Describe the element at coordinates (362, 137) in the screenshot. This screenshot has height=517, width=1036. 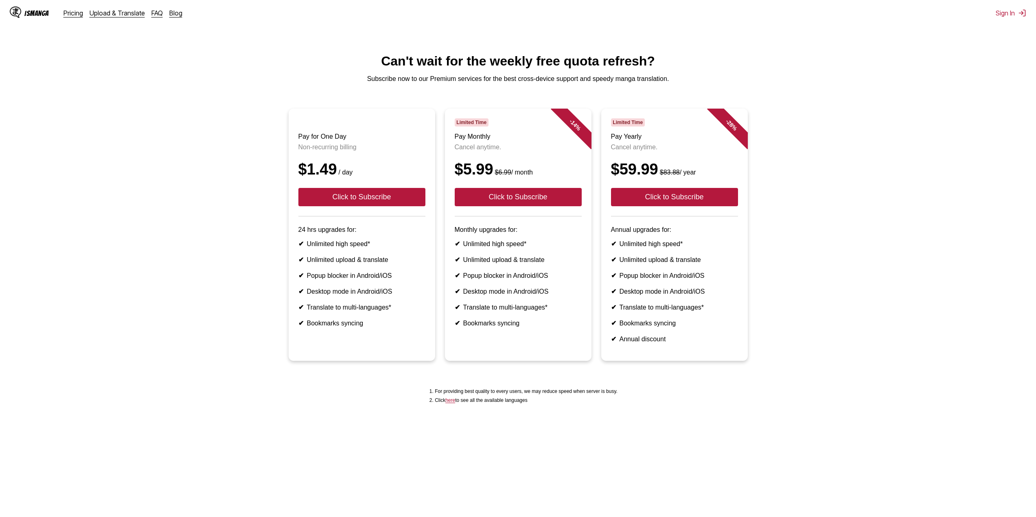
I see `h3: Pay for One Day` at that location.